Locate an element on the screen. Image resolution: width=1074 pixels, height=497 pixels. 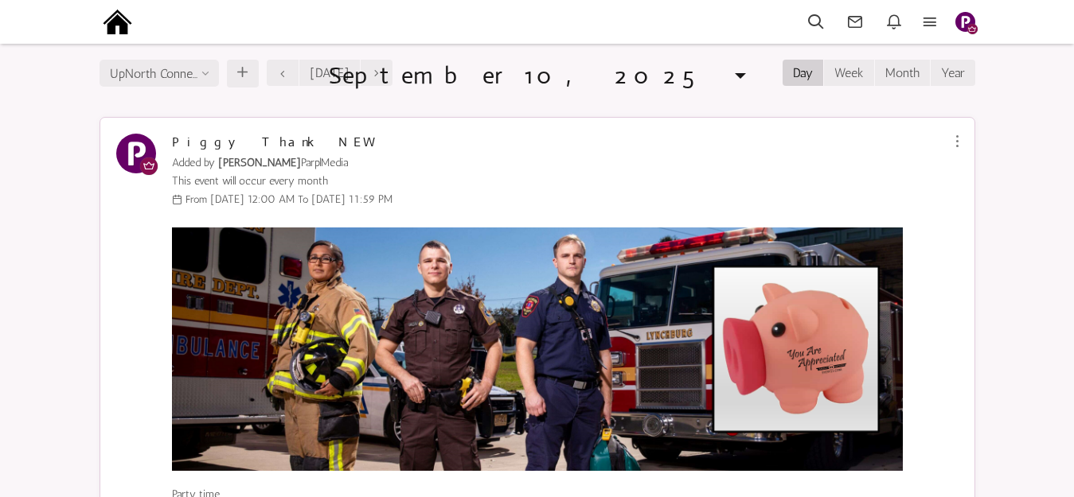
img: output-onlinepngtools%20-%202025-09-15T191211.976.png is located at coordinates (117, 21).